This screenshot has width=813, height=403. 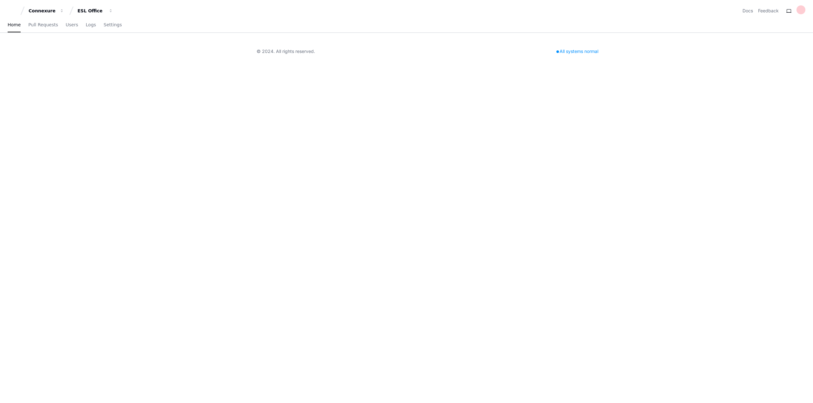 What do you see at coordinates (46, 11) in the screenshot?
I see `button: Connexure` at bounding box center [46, 11].